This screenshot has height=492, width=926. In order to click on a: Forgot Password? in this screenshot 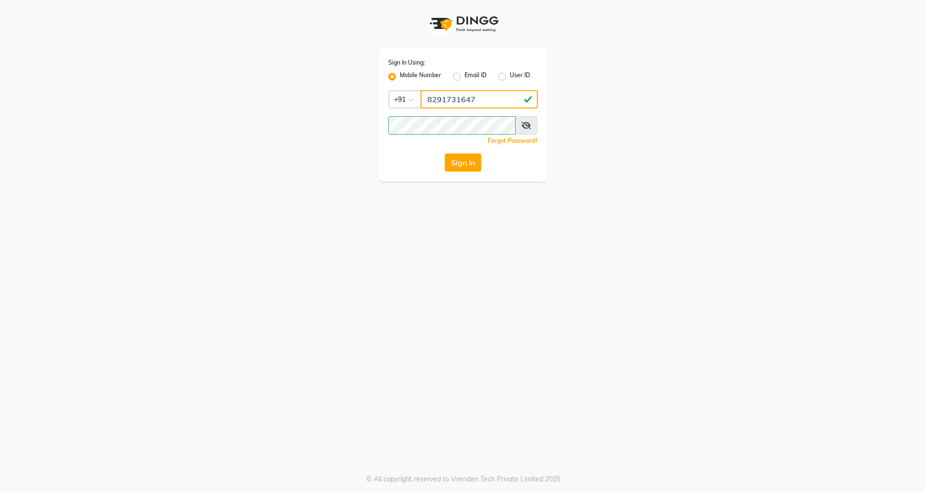, I will do `click(513, 140)`.